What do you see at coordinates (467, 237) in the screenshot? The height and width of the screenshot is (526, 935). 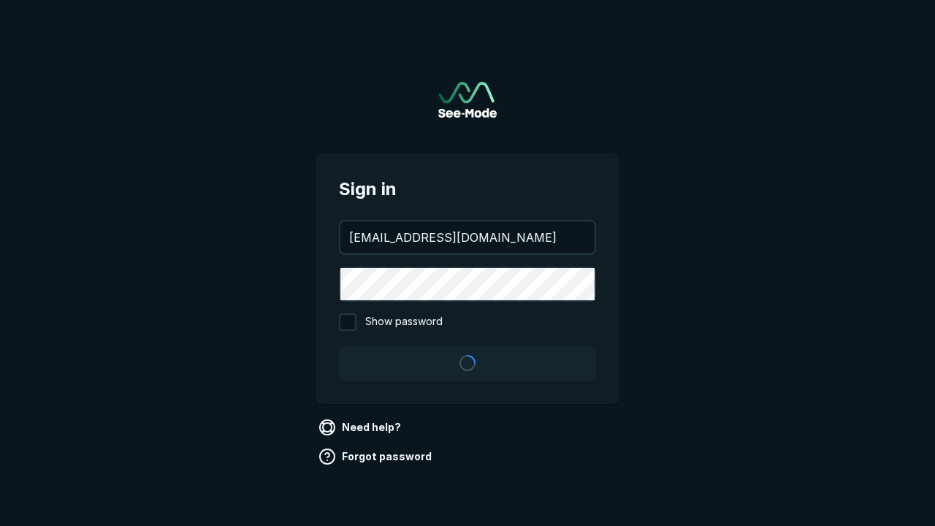 I see `input: your@email.com` at bounding box center [467, 237].